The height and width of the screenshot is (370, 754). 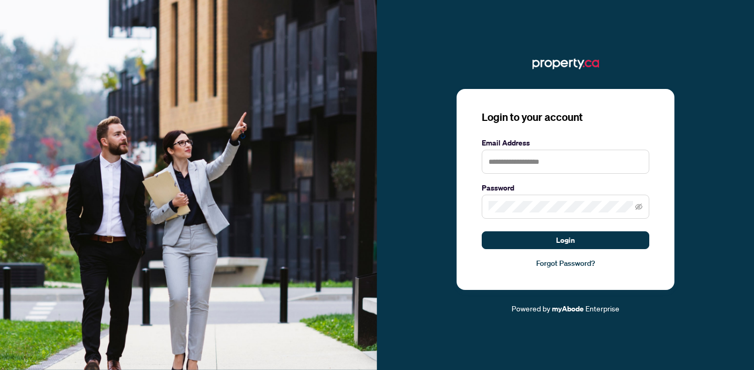 I want to click on h3: Login to your account, so click(x=565, y=117).